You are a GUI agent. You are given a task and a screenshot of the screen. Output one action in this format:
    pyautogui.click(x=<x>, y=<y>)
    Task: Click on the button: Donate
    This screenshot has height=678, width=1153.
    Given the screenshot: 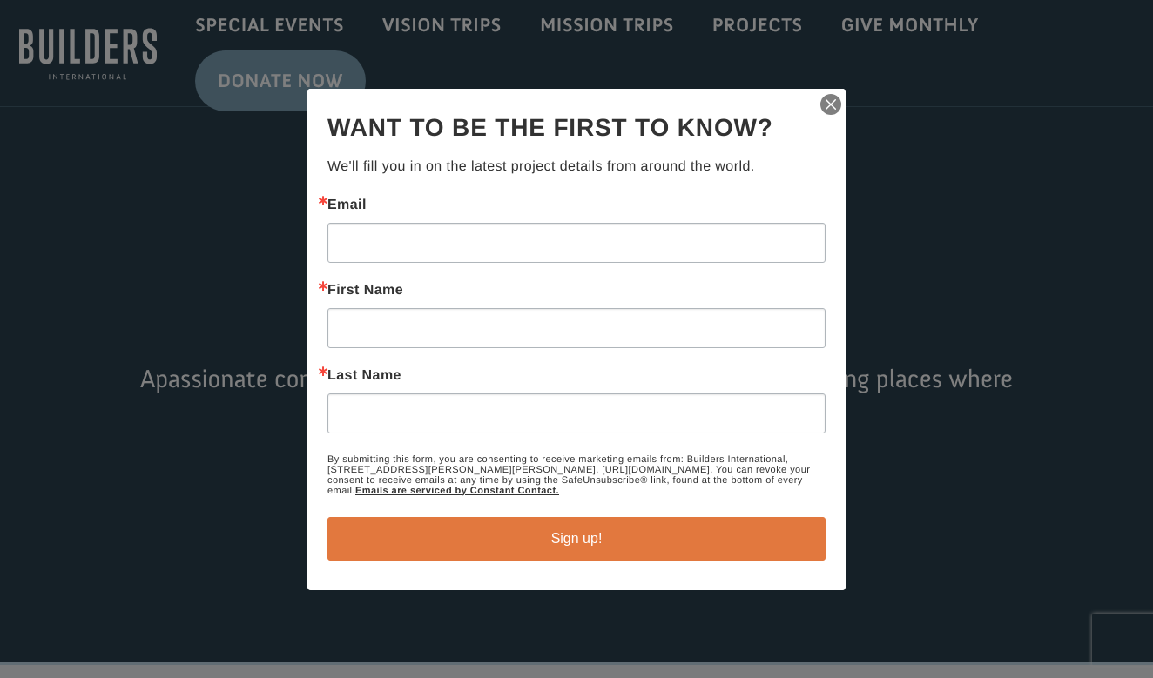 What is the action you would take?
    pyautogui.click(x=285, y=50)
    